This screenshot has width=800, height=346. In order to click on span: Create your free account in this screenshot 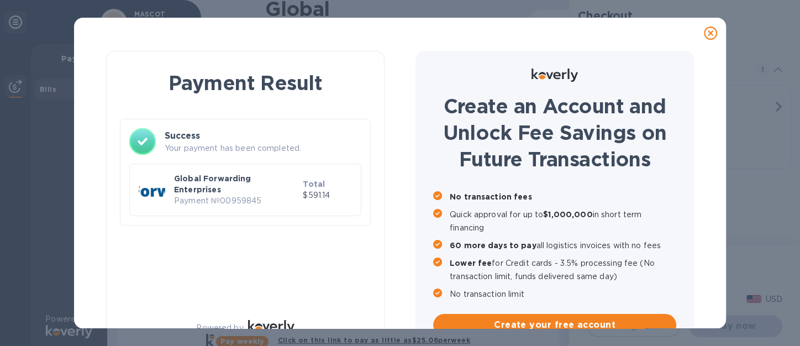, I will do `click(555, 325)`.